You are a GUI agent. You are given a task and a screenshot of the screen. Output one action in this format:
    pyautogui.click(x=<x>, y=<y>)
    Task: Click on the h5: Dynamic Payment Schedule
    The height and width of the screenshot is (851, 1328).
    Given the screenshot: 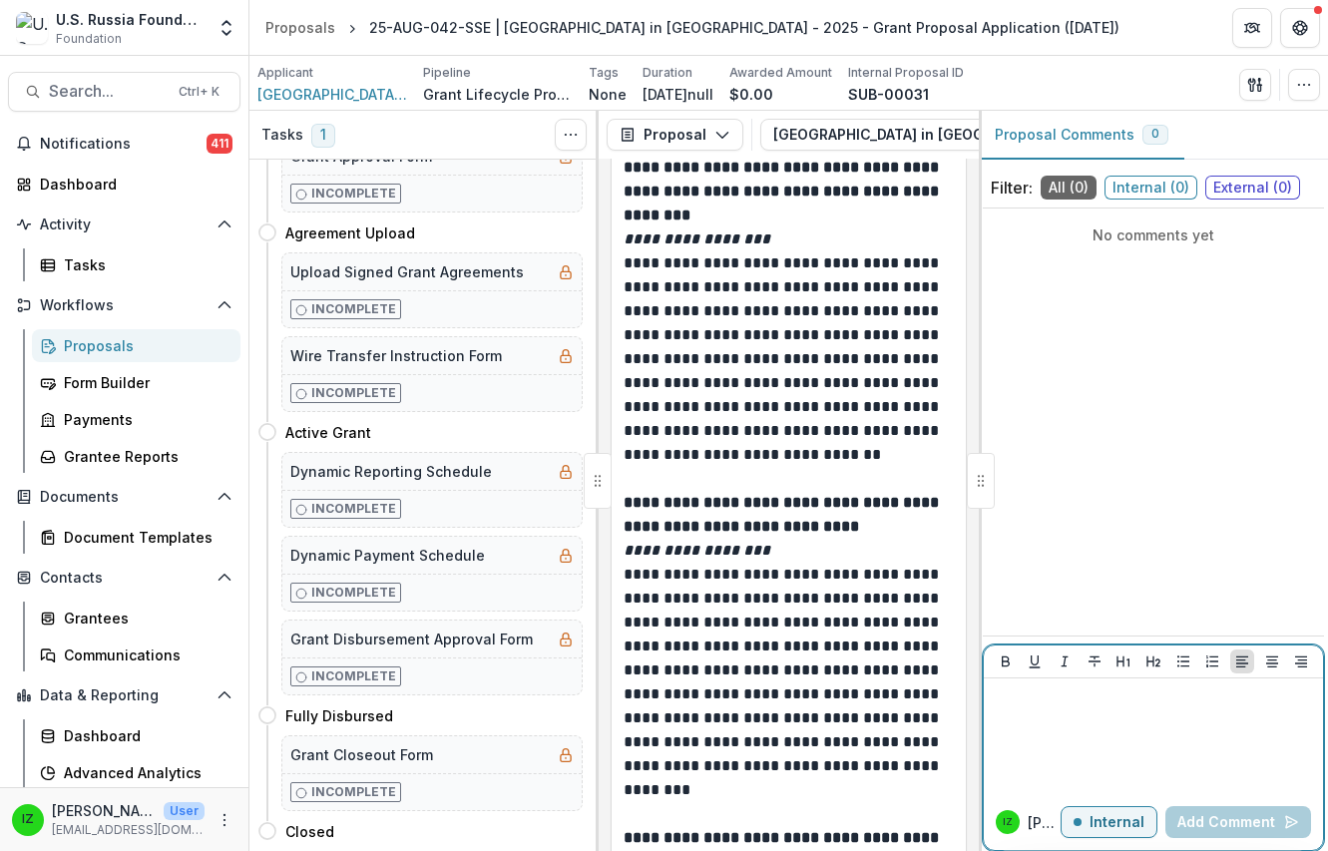 What is the action you would take?
    pyautogui.click(x=387, y=555)
    